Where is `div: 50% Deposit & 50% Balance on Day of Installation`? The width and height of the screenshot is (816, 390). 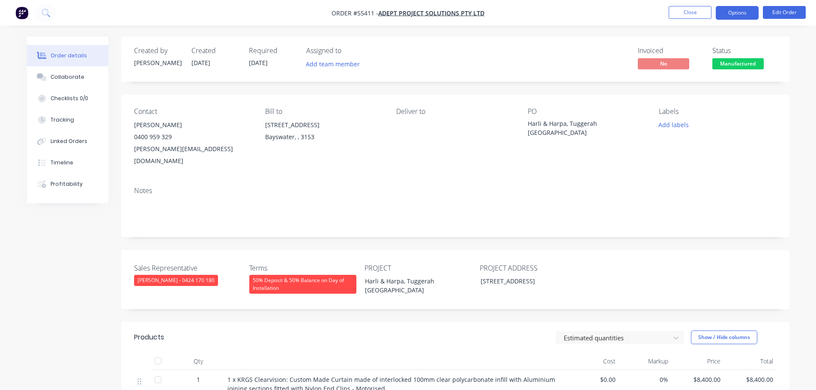
div: 50% Deposit & 50% Balance on Day of Installation is located at coordinates (303, 285).